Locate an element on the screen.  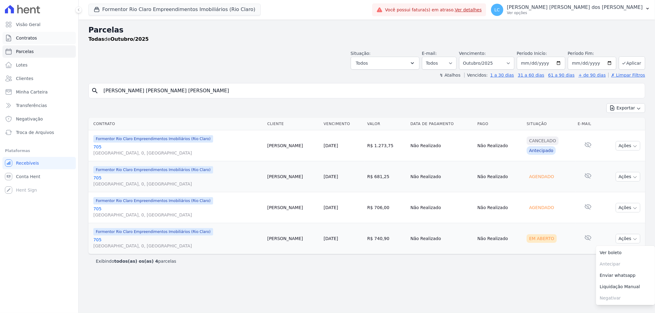
div: Em Aberto is located at coordinates (541, 239).